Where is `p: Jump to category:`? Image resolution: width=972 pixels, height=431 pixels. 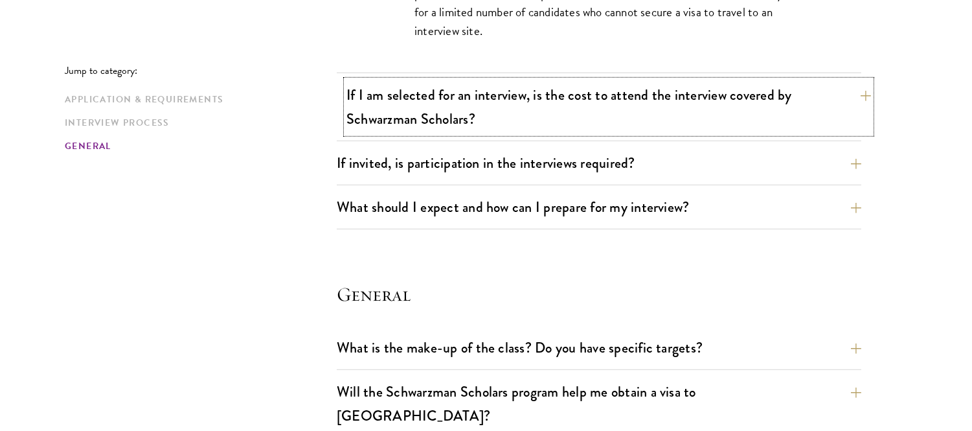 p: Jump to category: is located at coordinates (201, 71).